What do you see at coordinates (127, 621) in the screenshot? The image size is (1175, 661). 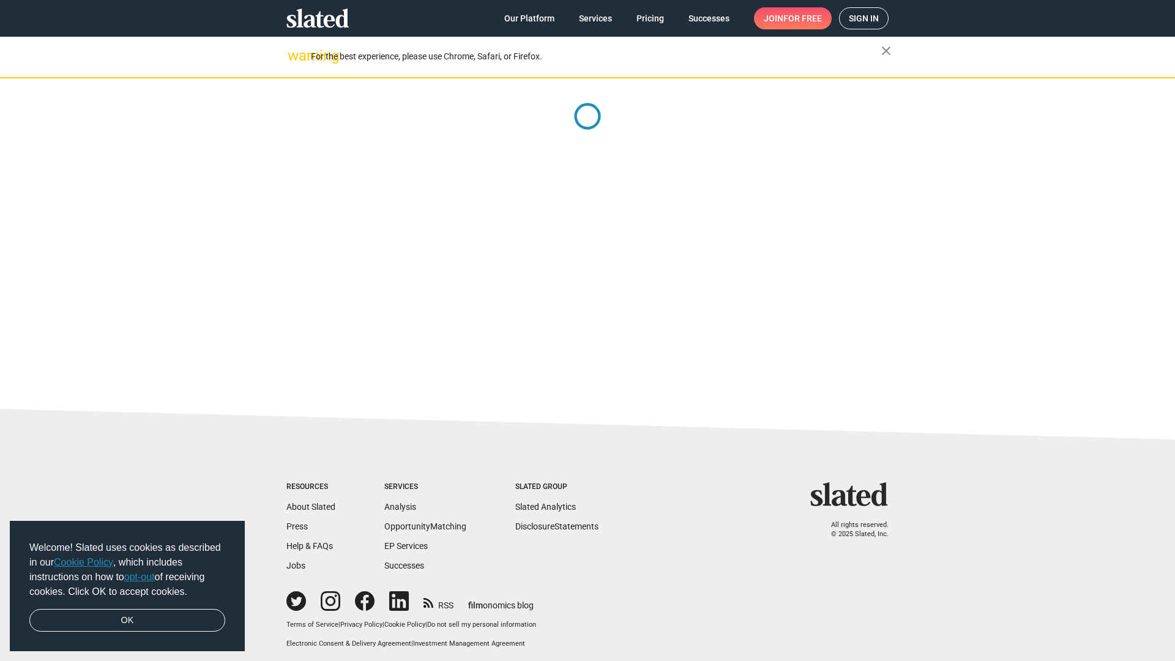 I see `a: dismiss cookie message` at bounding box center [127, 621].